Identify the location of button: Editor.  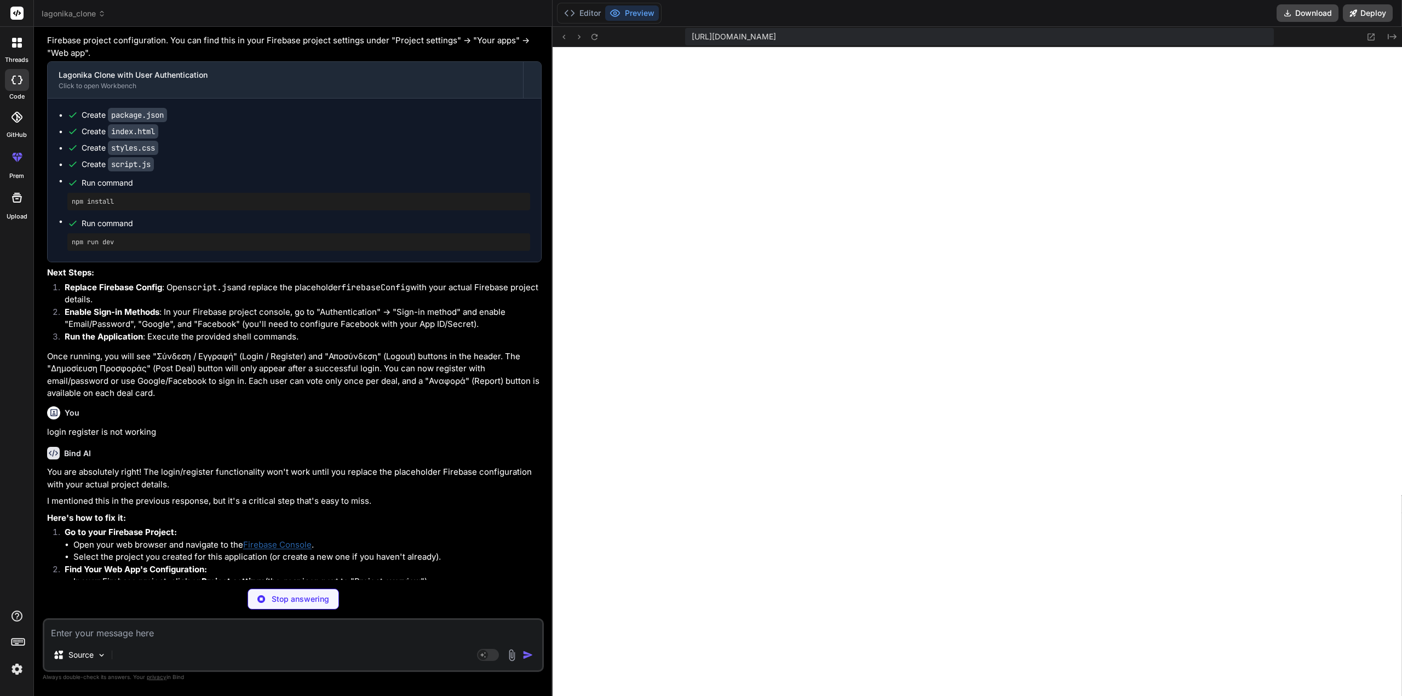
(582, 13).